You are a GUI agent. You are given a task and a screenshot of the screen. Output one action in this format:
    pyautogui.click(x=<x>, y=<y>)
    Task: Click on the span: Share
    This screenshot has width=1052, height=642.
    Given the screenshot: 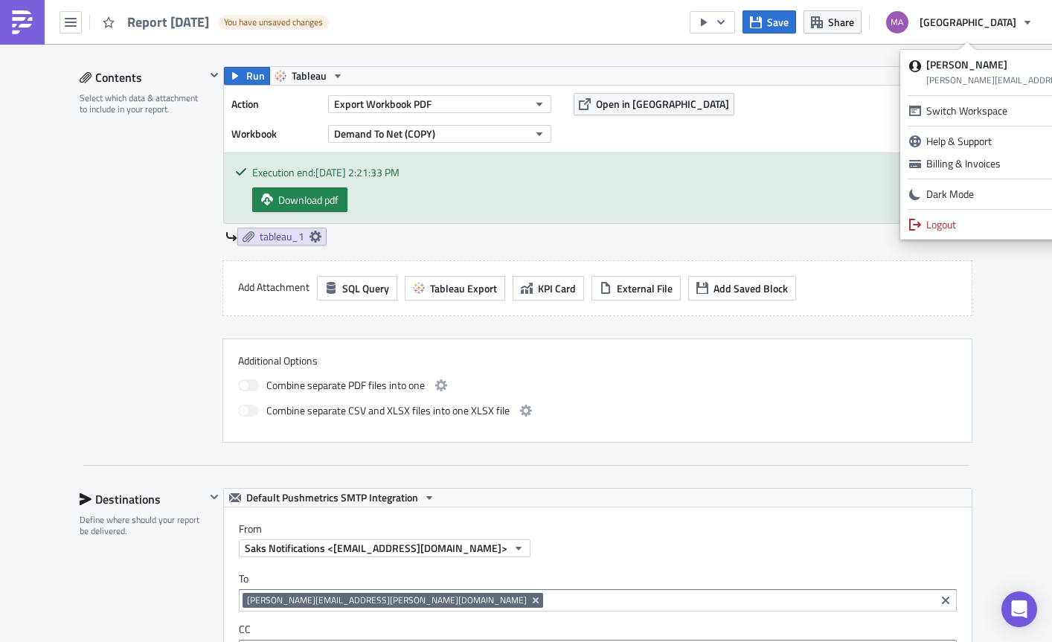 What is the action you would take?
    pyautogui.click(x=841, y=22)
    